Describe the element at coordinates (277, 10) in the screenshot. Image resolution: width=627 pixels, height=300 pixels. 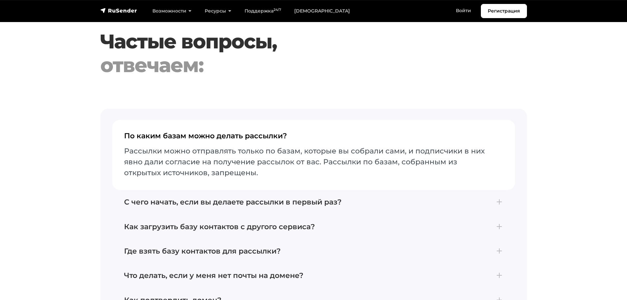
I see `sup: 24/7` at that location.